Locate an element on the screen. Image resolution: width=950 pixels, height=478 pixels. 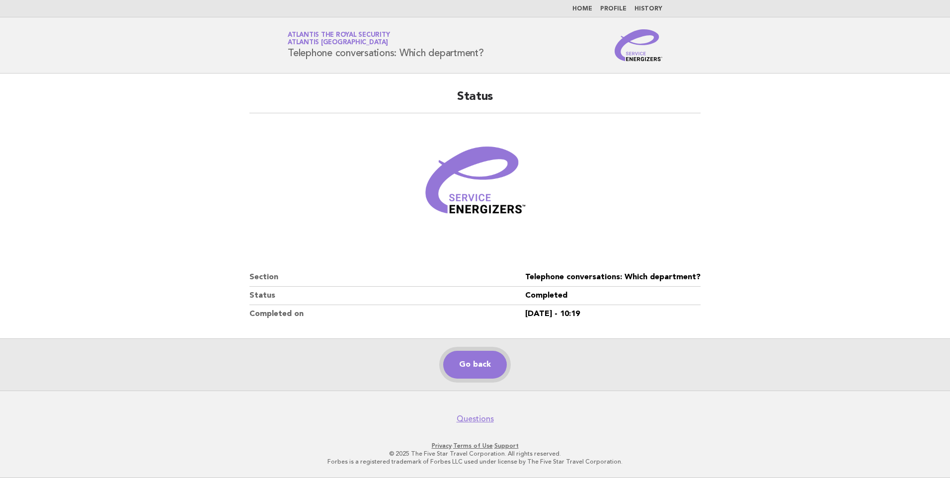
dd: Completed is located at coordinates (613, 296).